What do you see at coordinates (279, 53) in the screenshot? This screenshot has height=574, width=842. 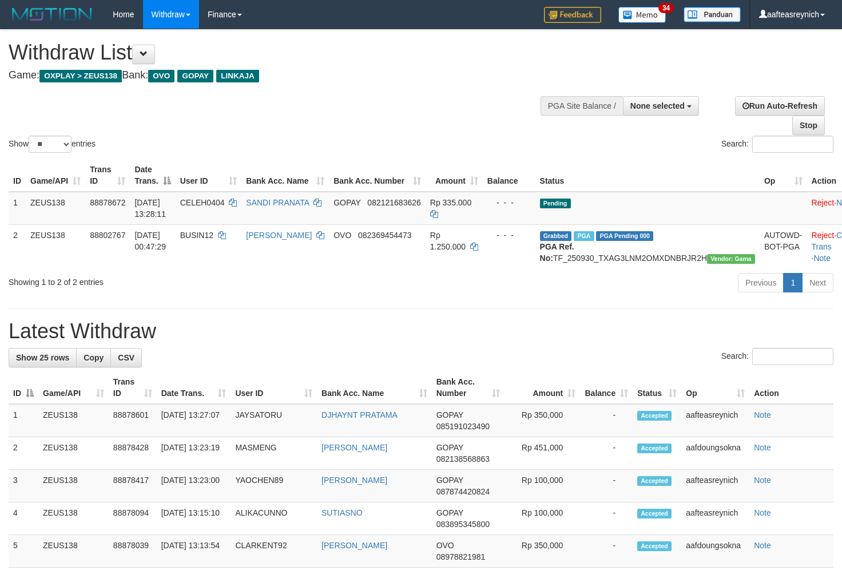 I see `h1: Withdraw List` at bounding box center [279, 53].